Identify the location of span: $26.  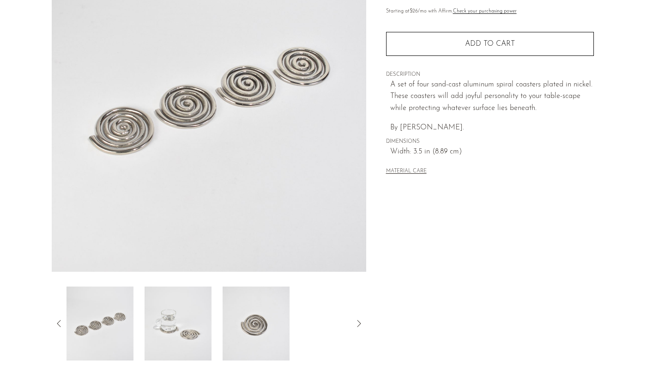
(414, 11).